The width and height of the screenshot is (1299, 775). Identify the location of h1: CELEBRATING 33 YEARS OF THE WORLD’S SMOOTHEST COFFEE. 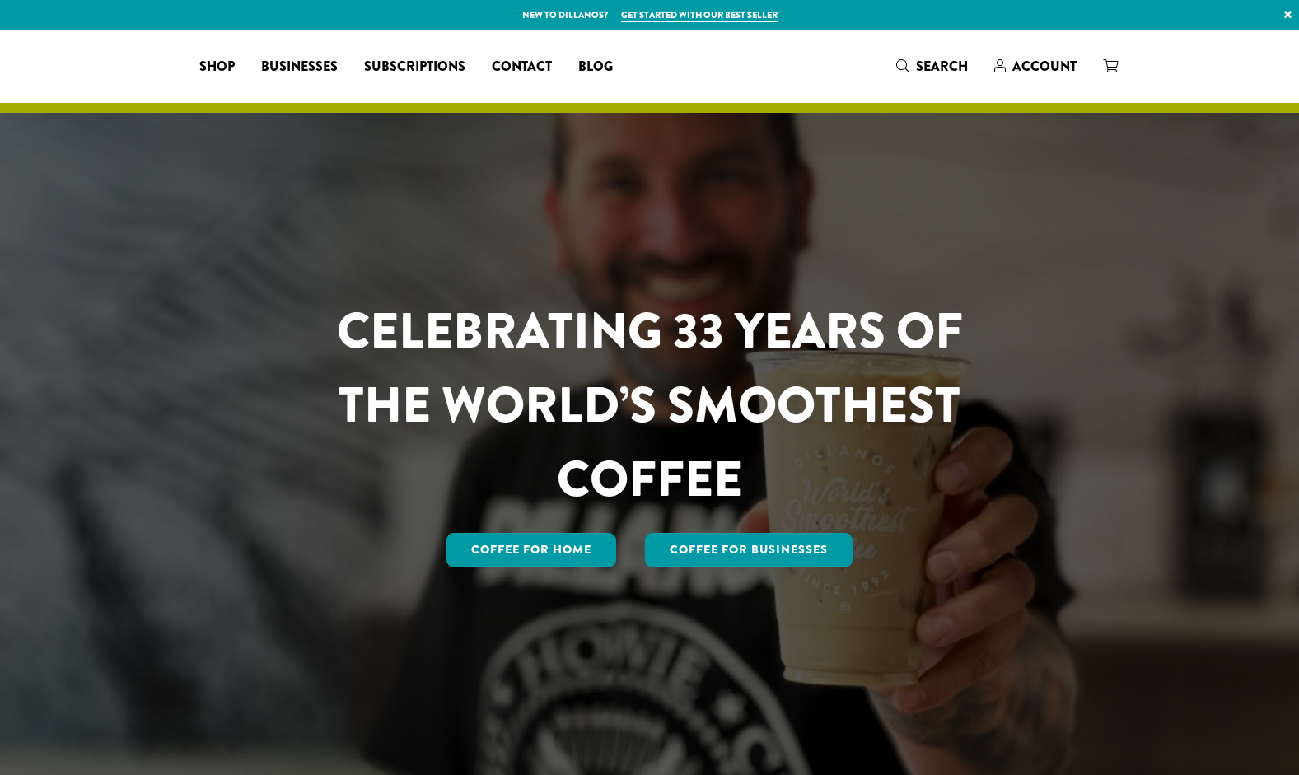
(650, 405).